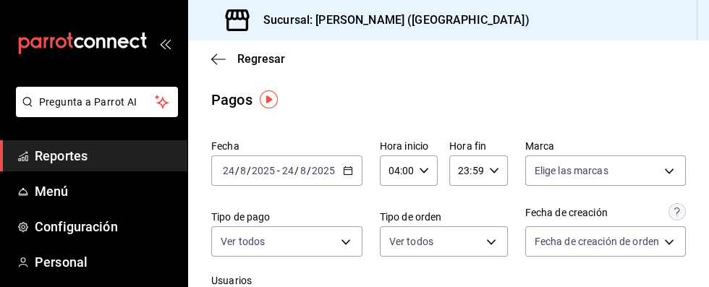  What do you see at coordinates (248, 59) in the screenshot?
I see `button: Regresar` at bounding box center [248, 59].